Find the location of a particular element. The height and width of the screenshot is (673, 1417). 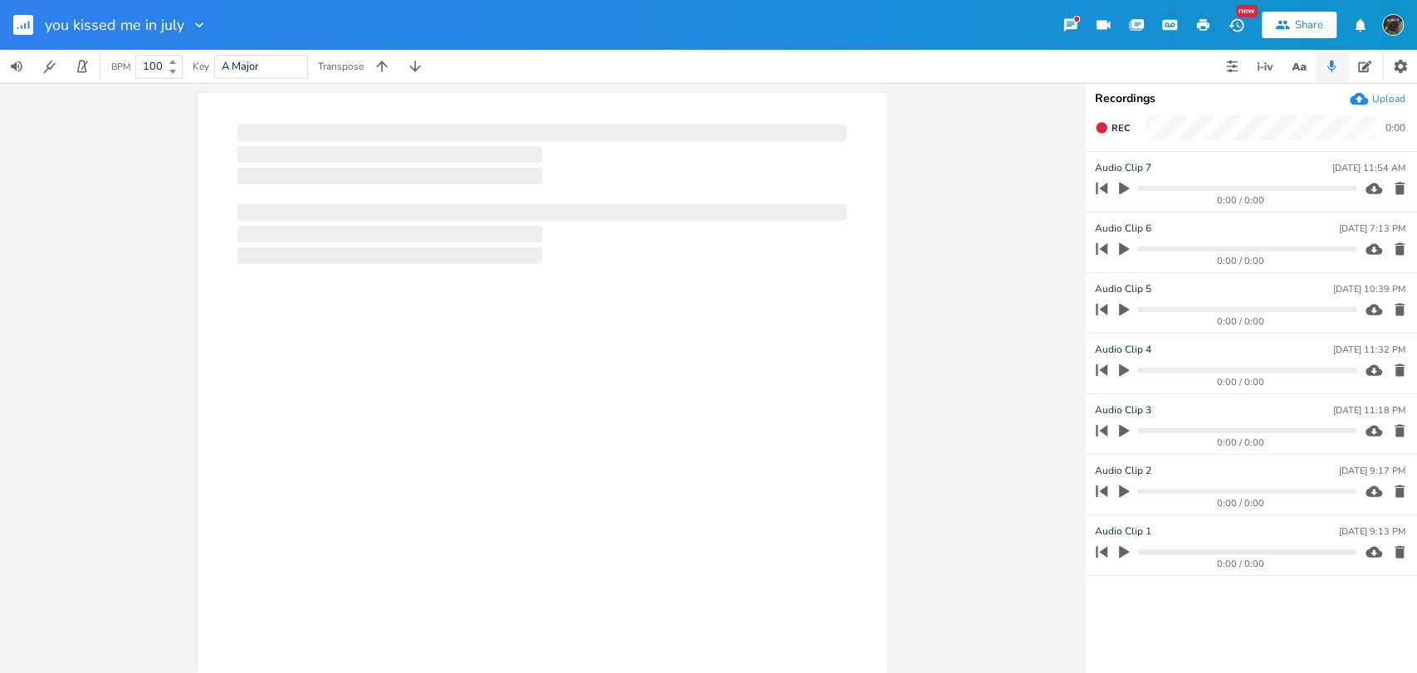

button: Rec is located at coordinates (1113, 128).